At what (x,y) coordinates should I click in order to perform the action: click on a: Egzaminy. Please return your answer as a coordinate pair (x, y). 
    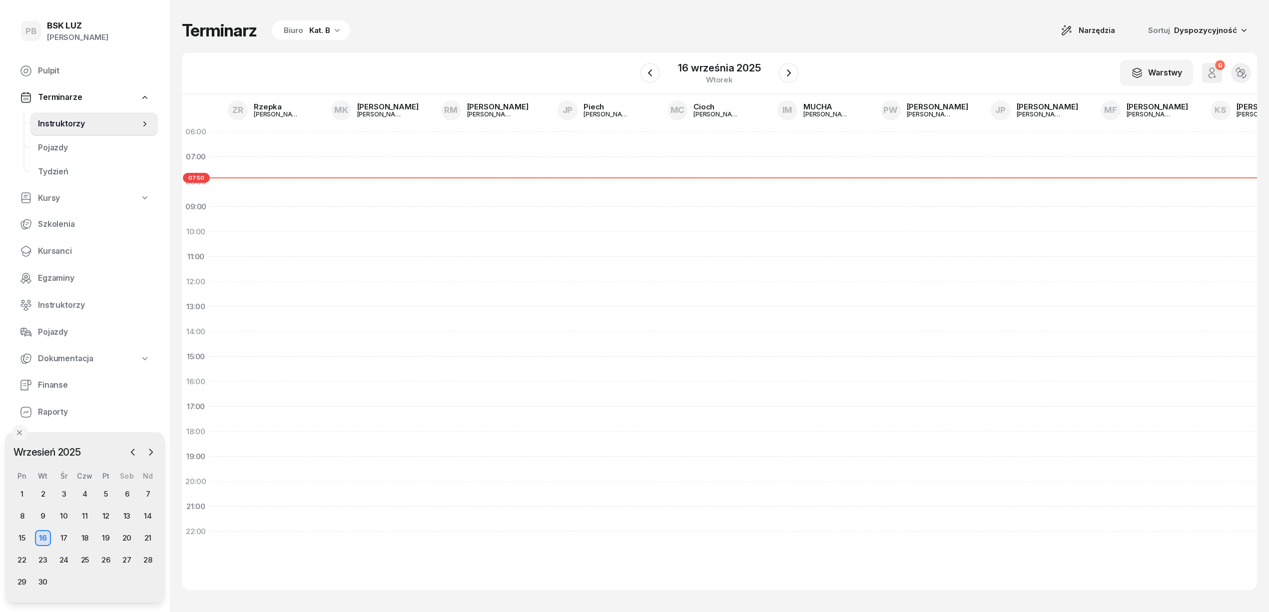
    Looking at the image, I should click on (85, 278).